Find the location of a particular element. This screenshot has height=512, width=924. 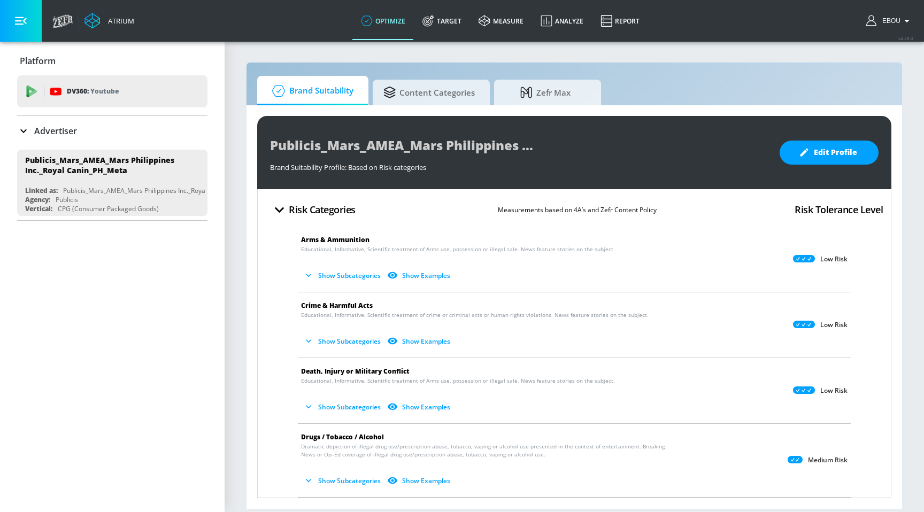

div: Platform is located at coordinates (112, 61).